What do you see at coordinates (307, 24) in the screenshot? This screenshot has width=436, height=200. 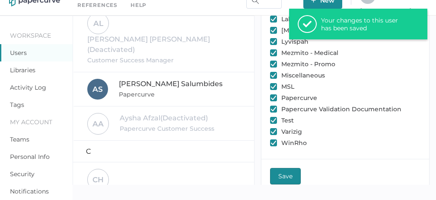 I see `i: check` at bounding box center [307, 24].